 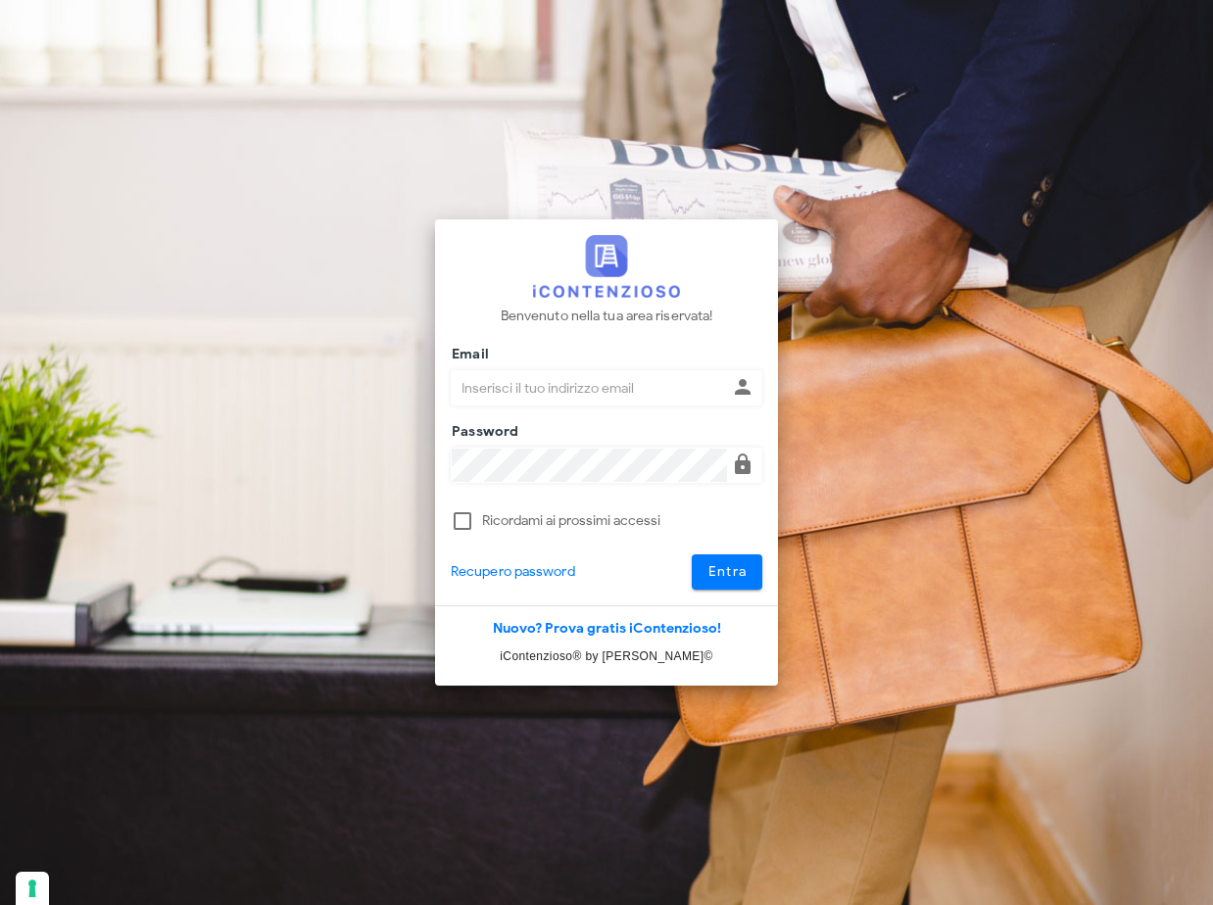 I want to click on button: Entra, so click(x=727, y=572).